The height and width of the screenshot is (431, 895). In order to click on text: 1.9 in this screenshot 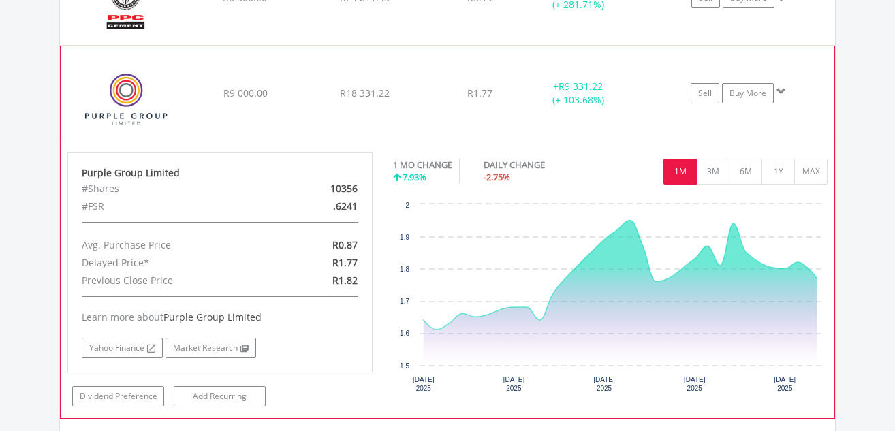, I will do `click(405, 237)`.